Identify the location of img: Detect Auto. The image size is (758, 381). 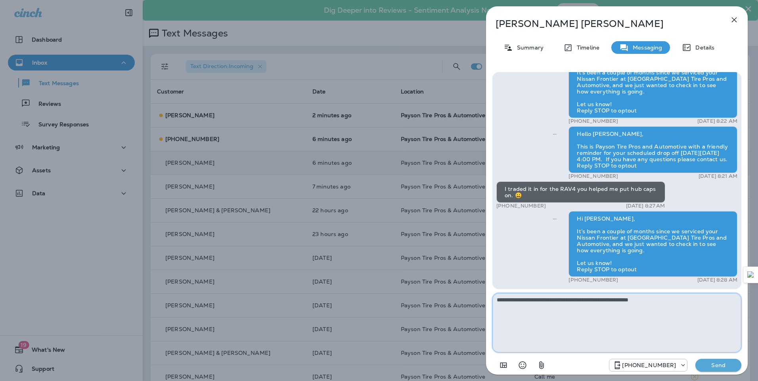
(751, 275).